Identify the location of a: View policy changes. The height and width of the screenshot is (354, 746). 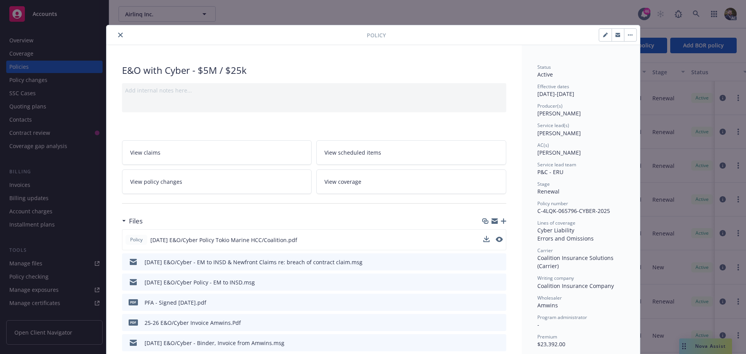
(217, 181).